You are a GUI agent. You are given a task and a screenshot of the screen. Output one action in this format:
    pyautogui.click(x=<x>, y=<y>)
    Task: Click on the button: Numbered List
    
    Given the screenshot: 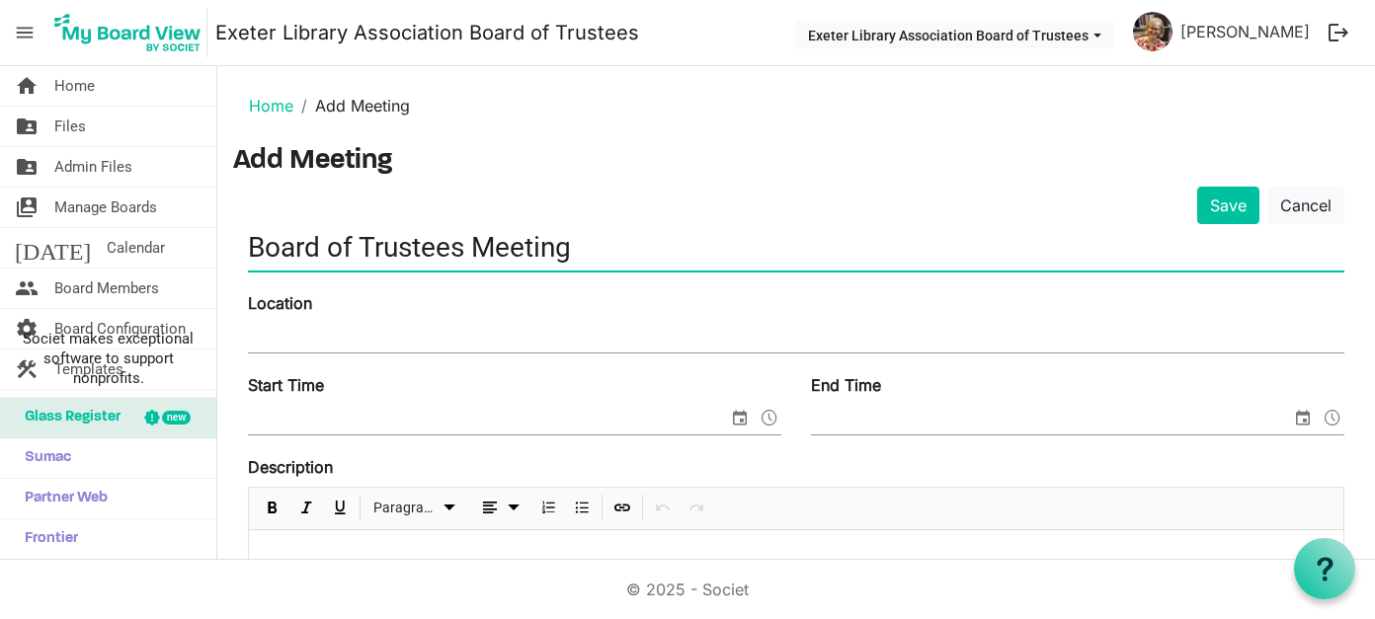 What is the action you would take?
    pyautogui.click(x=547, y=508)
    